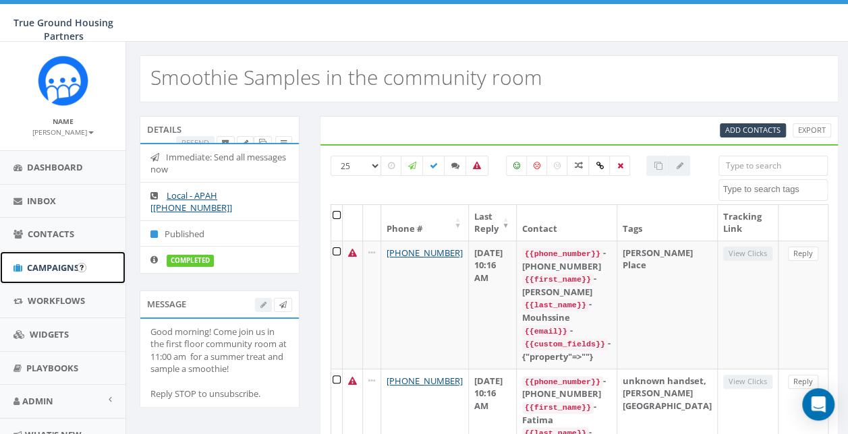 The width and height of the screenshot is (848, 434). What do you see at coordinates (619, 166) in the screenshot?
I see `label: Removed` at bounding box center [619, 166].